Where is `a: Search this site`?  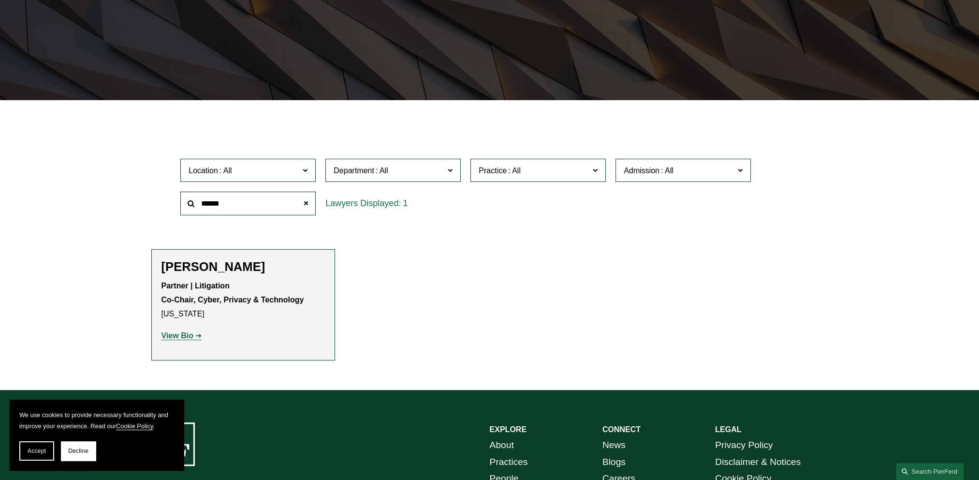 a: Search this site is located at coordinates (930, 471).